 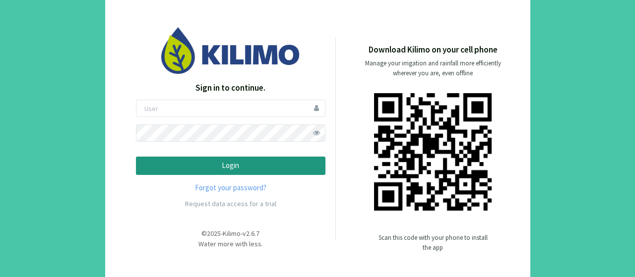 I want to click on img: qr code, so click(x=433, y=152).